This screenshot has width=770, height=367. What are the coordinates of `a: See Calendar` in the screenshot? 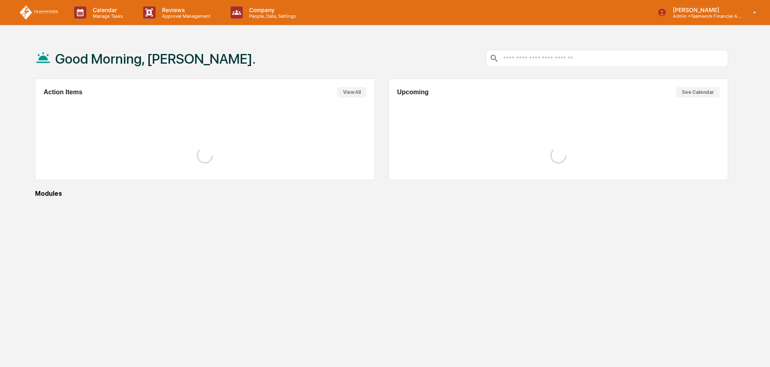 It's located at (698, 92).